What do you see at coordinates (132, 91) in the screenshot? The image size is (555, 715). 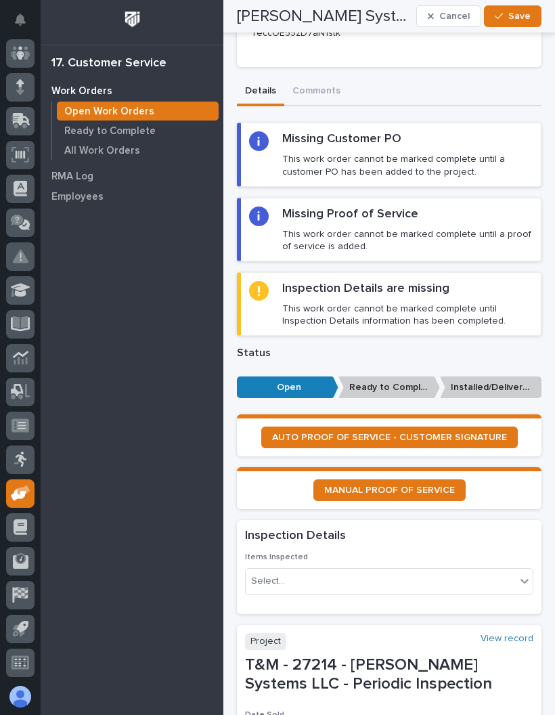 I see `a: Work Orders` at bounding box center [132, 91].